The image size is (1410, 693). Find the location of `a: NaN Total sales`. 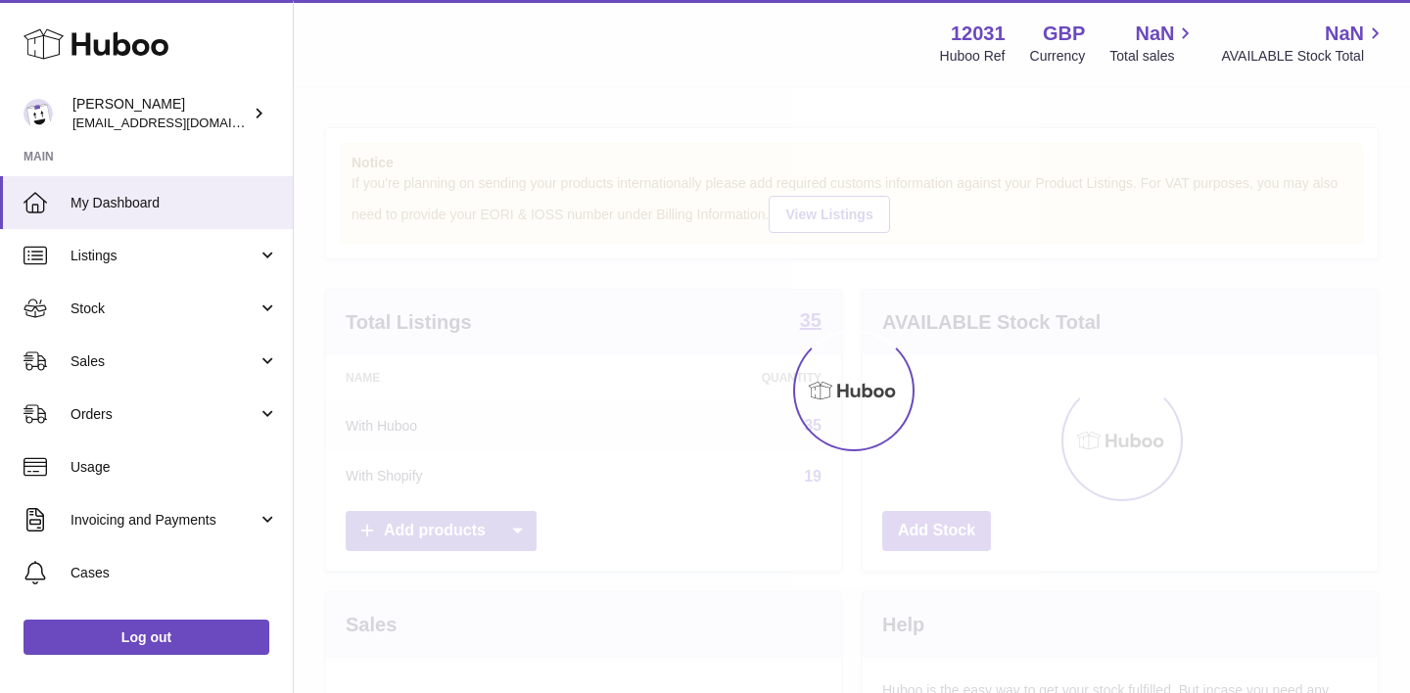

a: NaN Total sales is located at coordinates (1152, 43).